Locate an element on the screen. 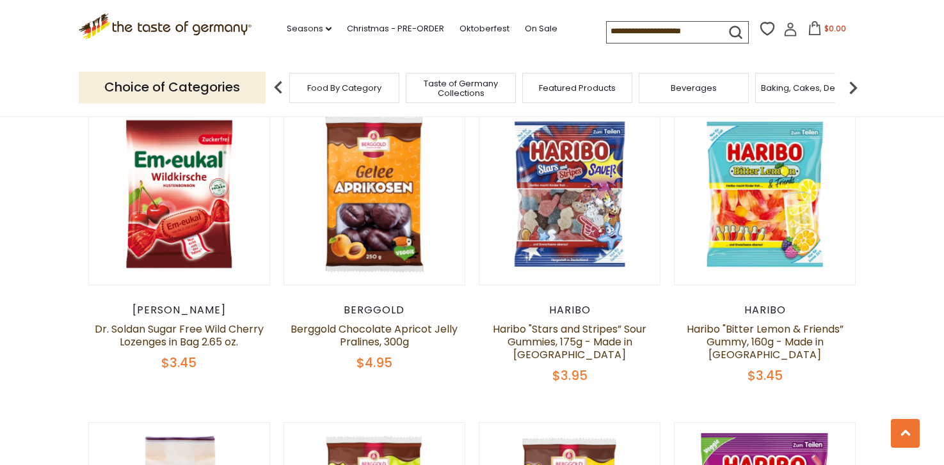 Image resolution: width=944 pixels, height=465 pixels. a: Food By Category is located at coordinates (344, 88).